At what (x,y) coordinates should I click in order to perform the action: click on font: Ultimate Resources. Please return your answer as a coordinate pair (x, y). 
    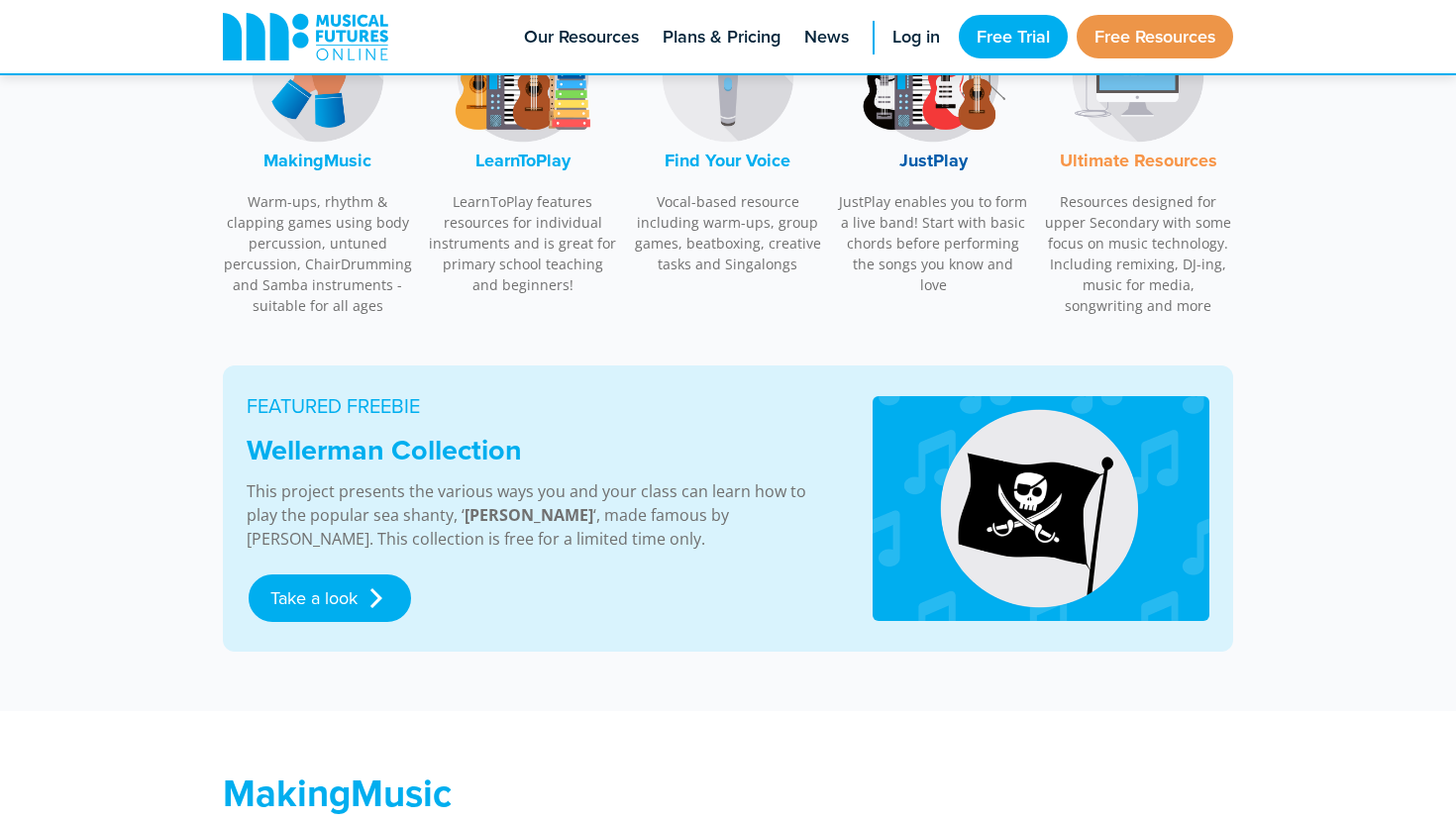
    Looking at the image, I should click on (1138, 160).